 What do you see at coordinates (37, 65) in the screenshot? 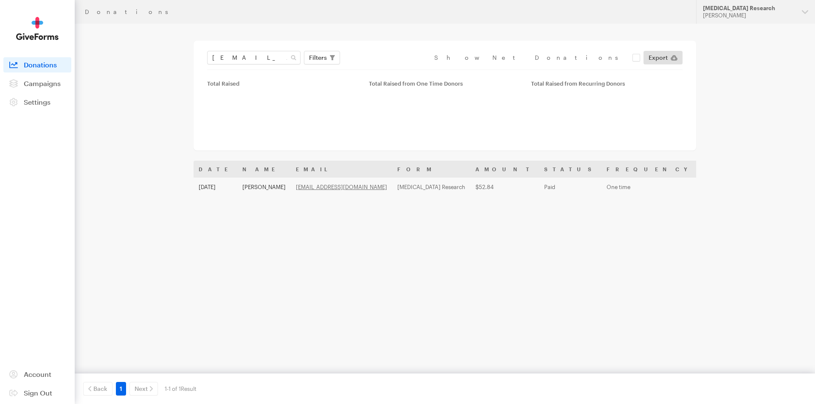
I see `a: Donations` at bounding box center [37, 65].